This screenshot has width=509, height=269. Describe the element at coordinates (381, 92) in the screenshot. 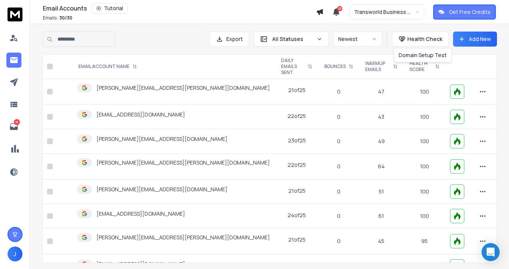

I see `td: 47` at that location.